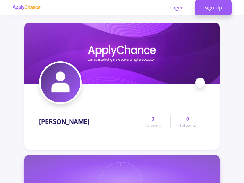 The image size is (244, 183). Describe the element at coordinates (122, 53) in the screenshot. I see `img: Hoorinaz Hamzeheicover image` at that location.